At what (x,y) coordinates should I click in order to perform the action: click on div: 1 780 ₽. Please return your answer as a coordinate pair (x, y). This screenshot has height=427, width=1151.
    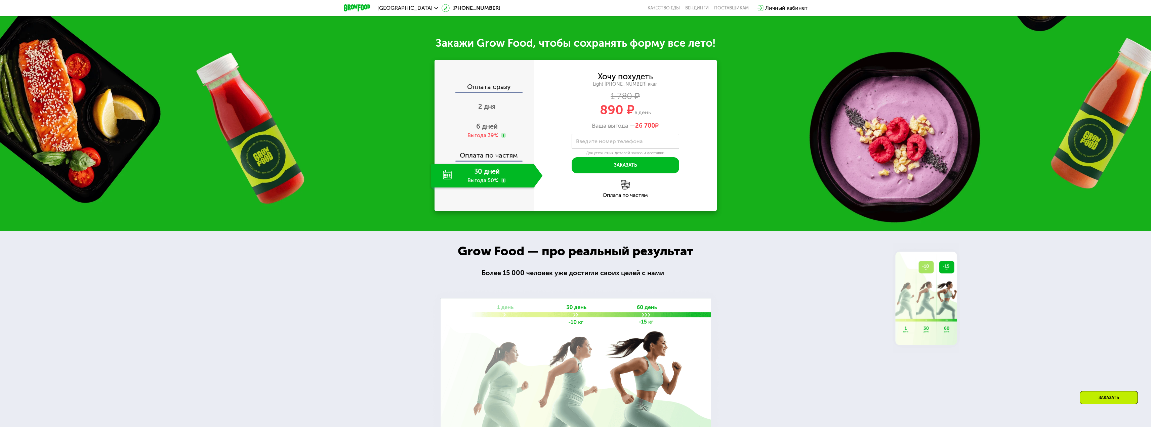
    Looking at the image, I should click on (625, 96).